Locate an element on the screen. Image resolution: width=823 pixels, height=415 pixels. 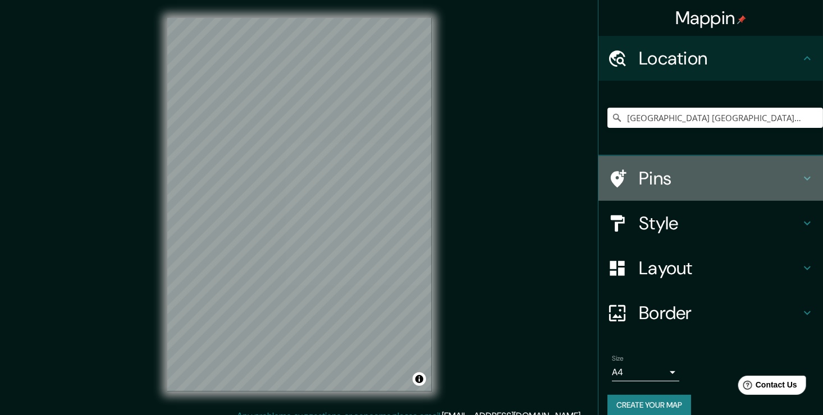
div: Style is located at coordinates (711, 223).